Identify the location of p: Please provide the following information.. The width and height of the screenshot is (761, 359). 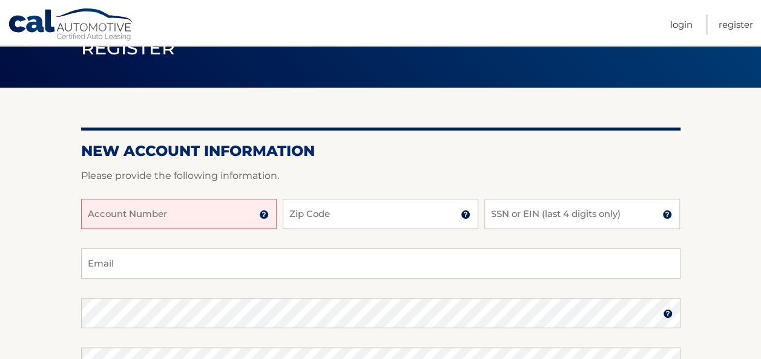
(381, 176).